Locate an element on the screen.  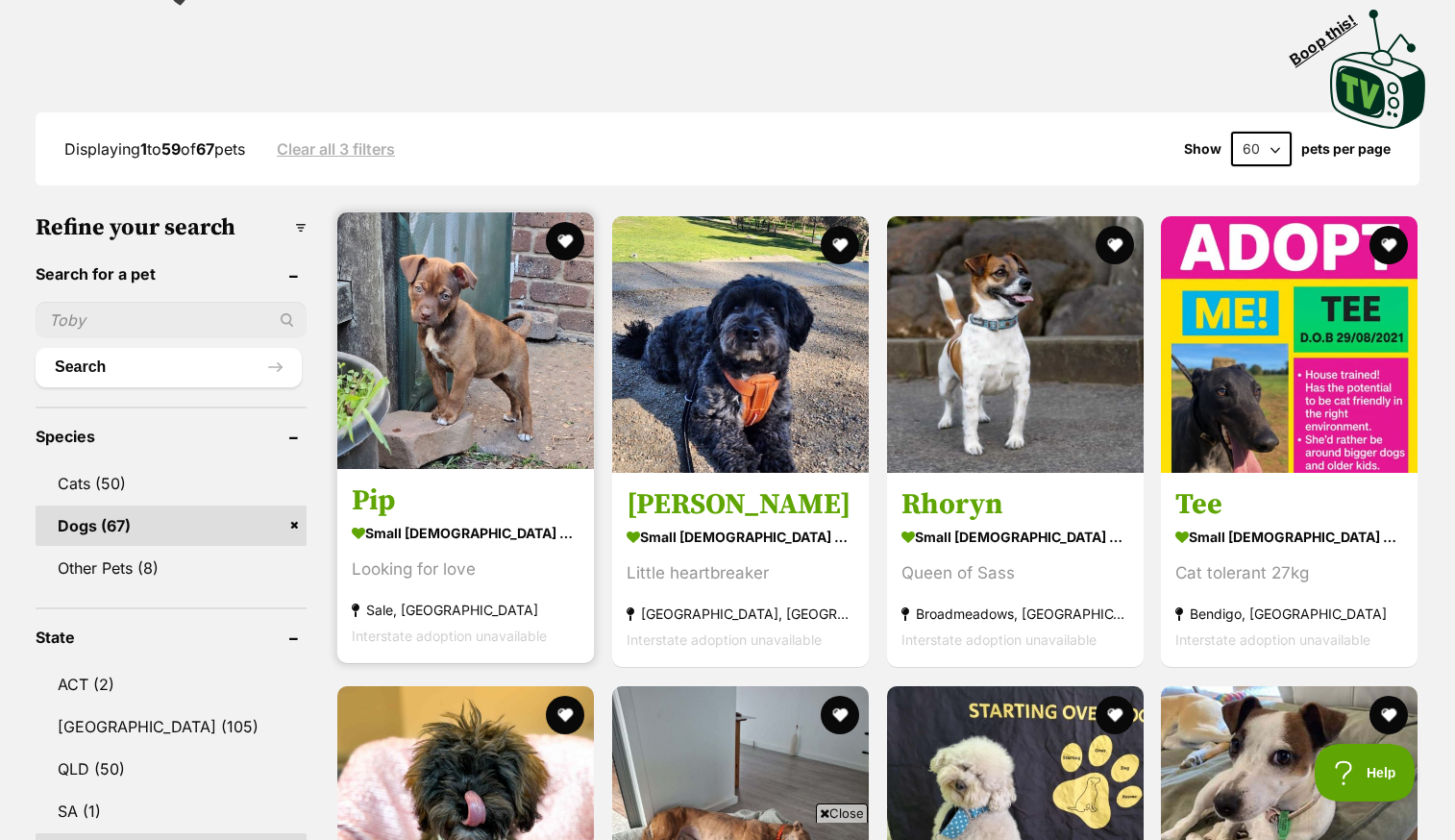
header: Search for a pet is located at coordinates (171, 274).